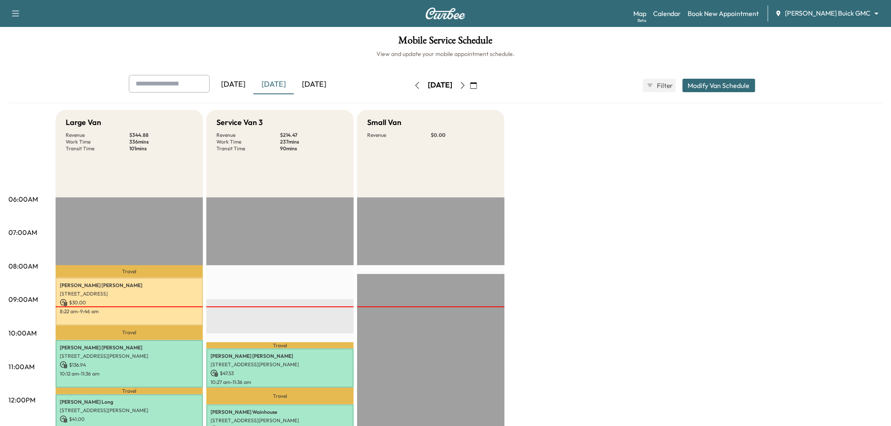 The width and height of the screenshot is (891, 426). What do you see at coordinates (445, 13) in the screenshot?
I see `img: Curbee Logo` at bounding box center [445, 13].